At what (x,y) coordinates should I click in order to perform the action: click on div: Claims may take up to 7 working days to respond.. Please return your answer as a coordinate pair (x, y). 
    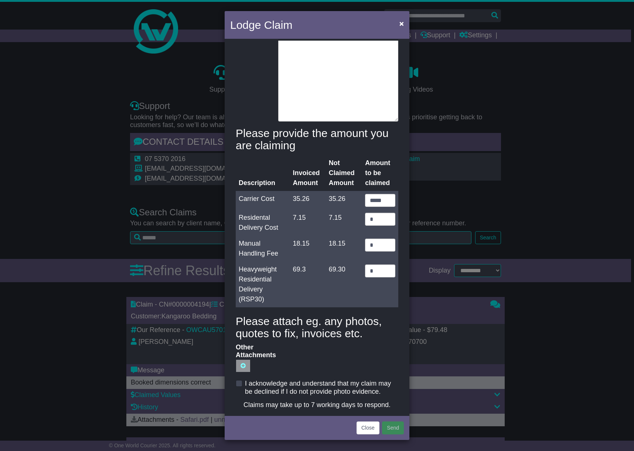
    Looking at the image, I should click on (317, 406).